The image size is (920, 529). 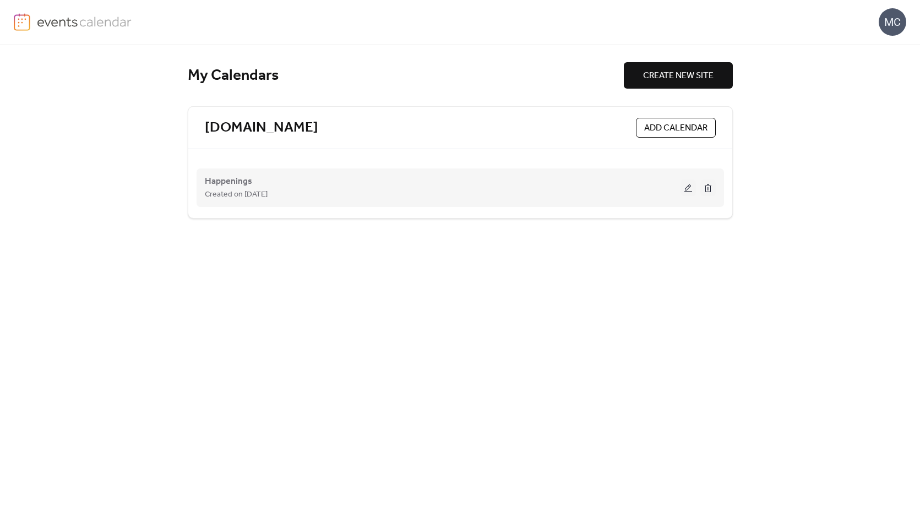 I want to click on img: logo, so click(x=22, y=22).